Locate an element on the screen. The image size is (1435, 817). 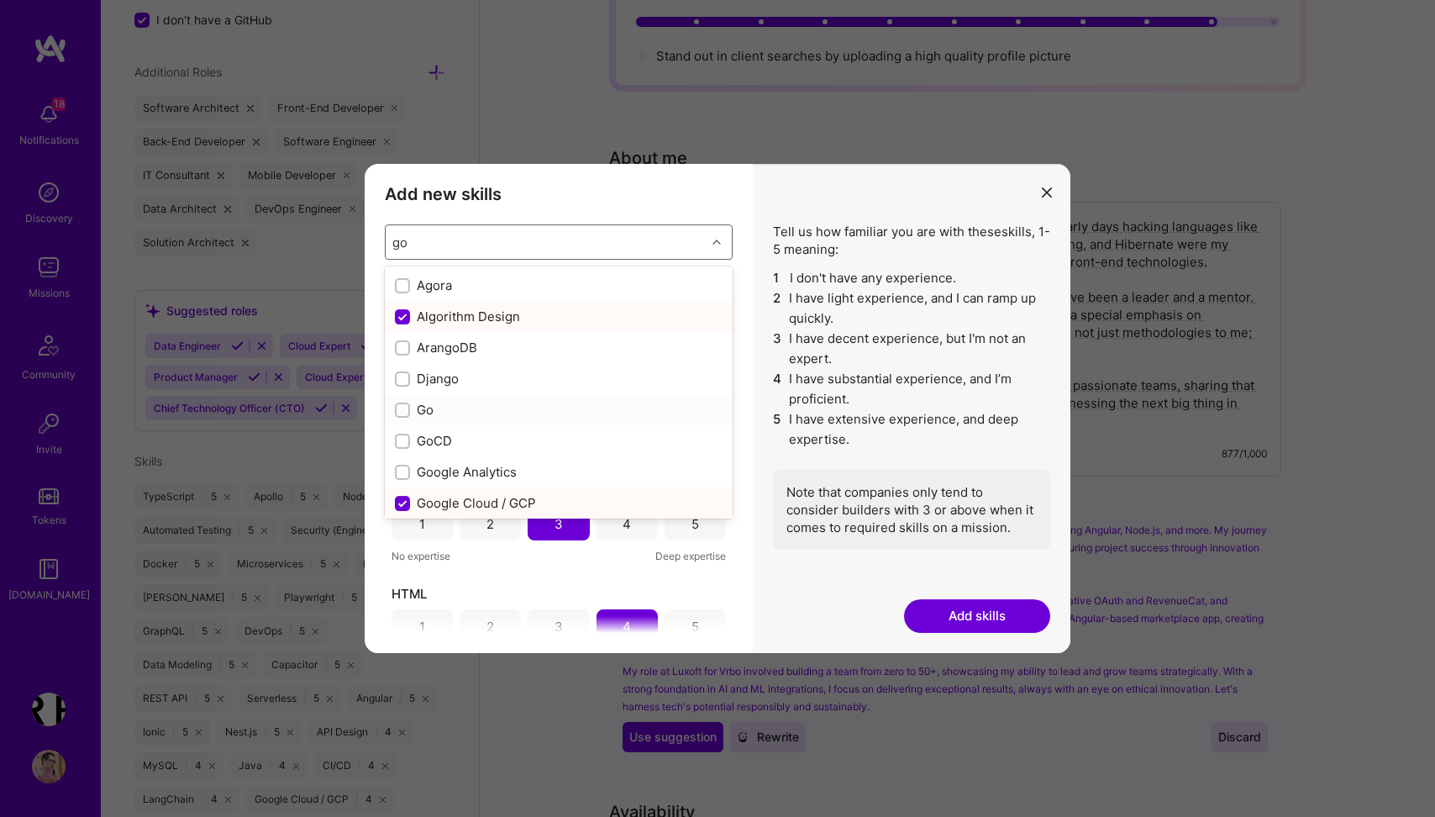
div: Agora is located at coordinates (559, 285).